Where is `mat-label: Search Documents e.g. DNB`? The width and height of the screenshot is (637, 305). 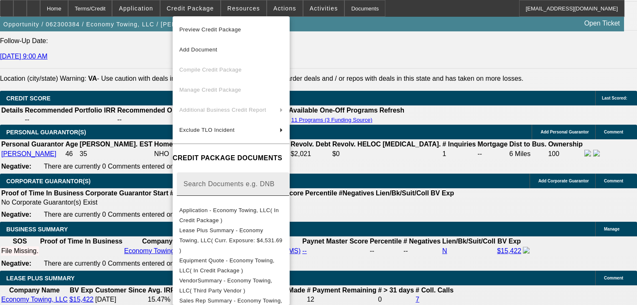
mat-label: Search Documents e.g. DNB is located at coordinates (229, 184).